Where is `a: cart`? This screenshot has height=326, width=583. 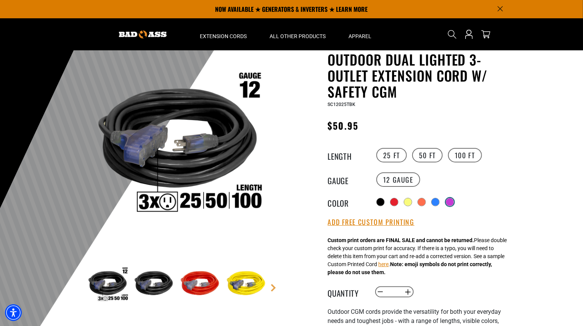 a: cart is located at coordinates (486, 34).